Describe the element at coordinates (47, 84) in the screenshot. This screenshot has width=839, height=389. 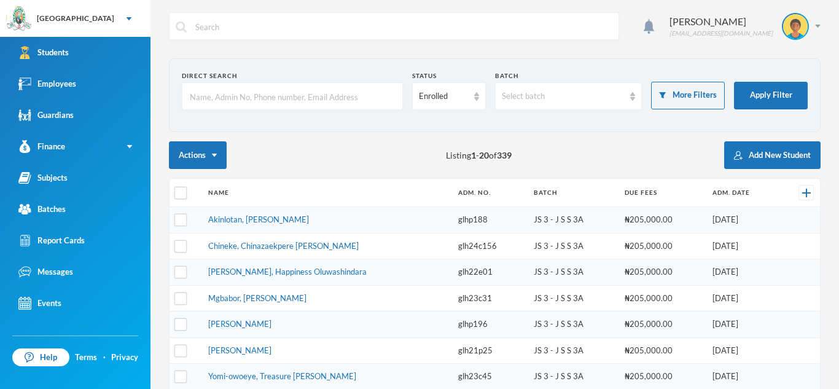
I see `div: Employees` at that location.